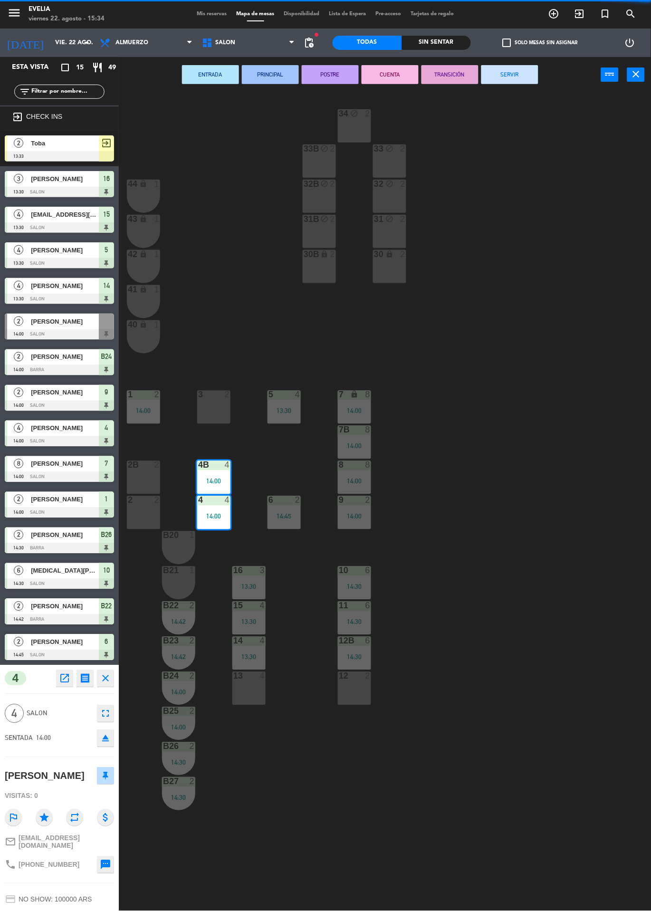 Image resolution: width=651 pixels, height=911 pixels. I want to click on span: 49, so click(112, 68).